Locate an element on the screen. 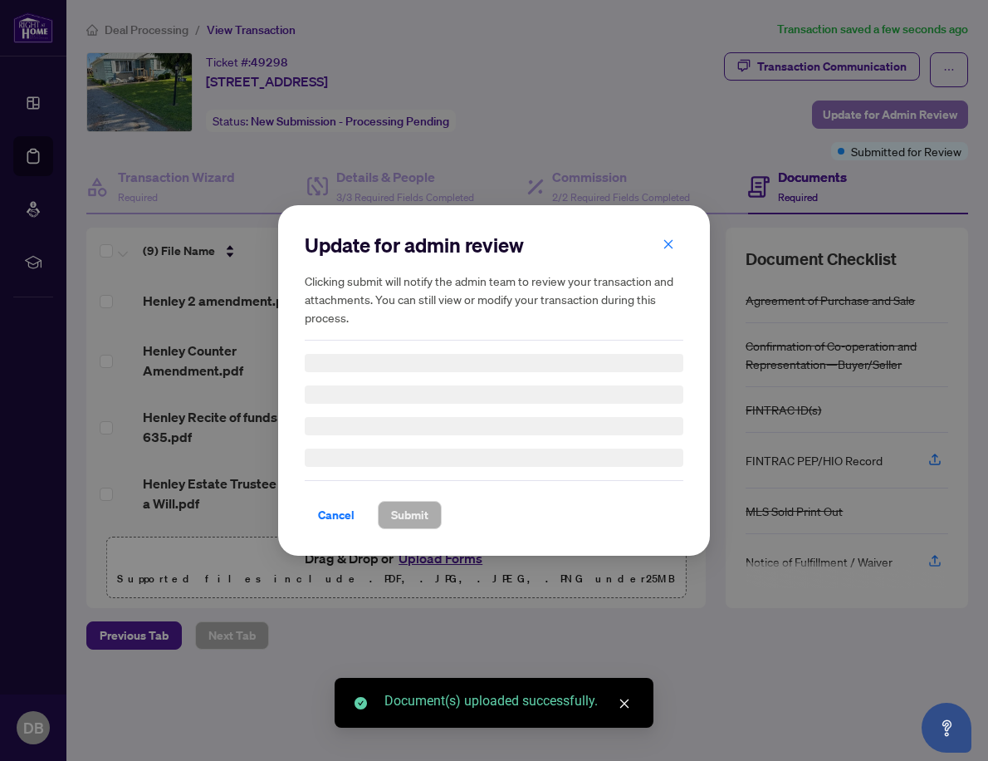 The width and height of the screenshot is (988, 761). button: Cancel is located at coordinates (336, 515).